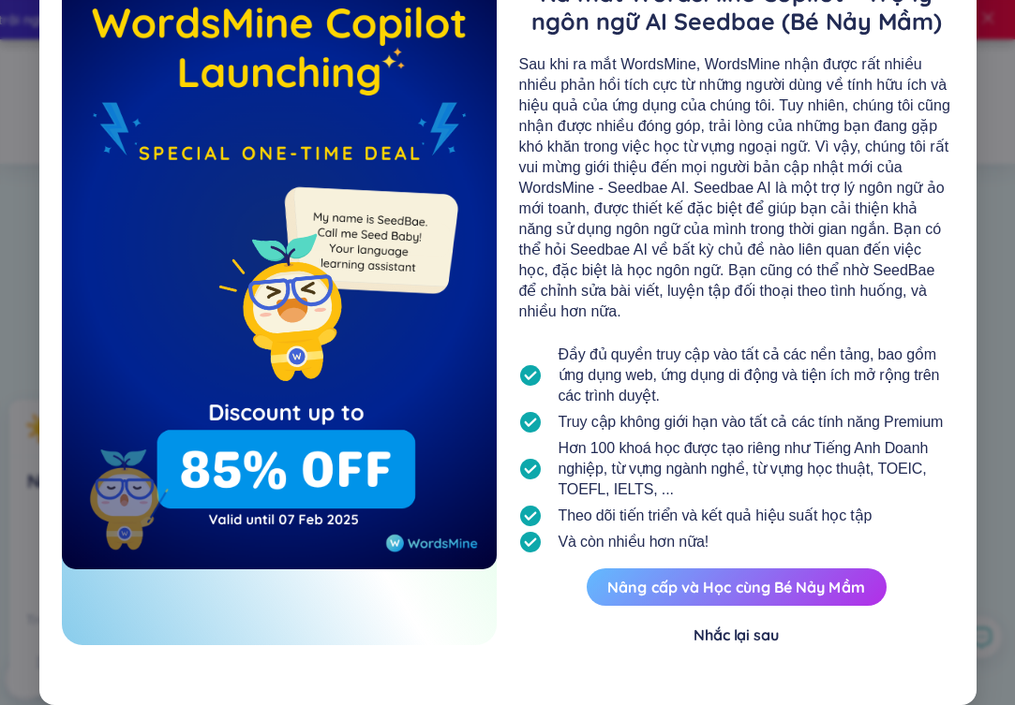 This screenshot has height=705, width=1015. I want to click on span: Hơn 100 khoá học được tạo riêng như Tiếng Anh Doanh nghiệp, từ vựng ngành nghề, từ vựng học thuật..., so click(756, 469).